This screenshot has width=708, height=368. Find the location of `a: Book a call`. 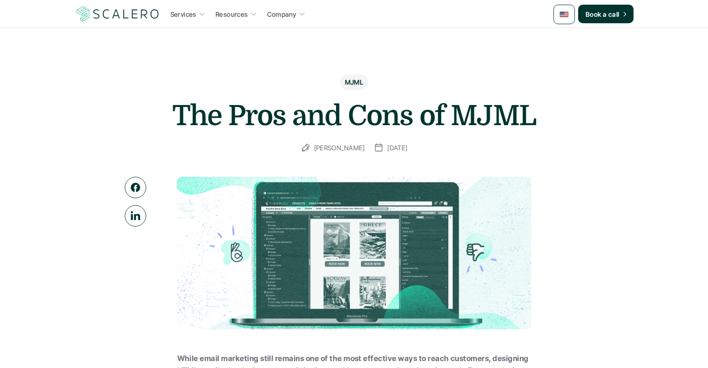

a: Book a call is located at coordinates (606, 14).